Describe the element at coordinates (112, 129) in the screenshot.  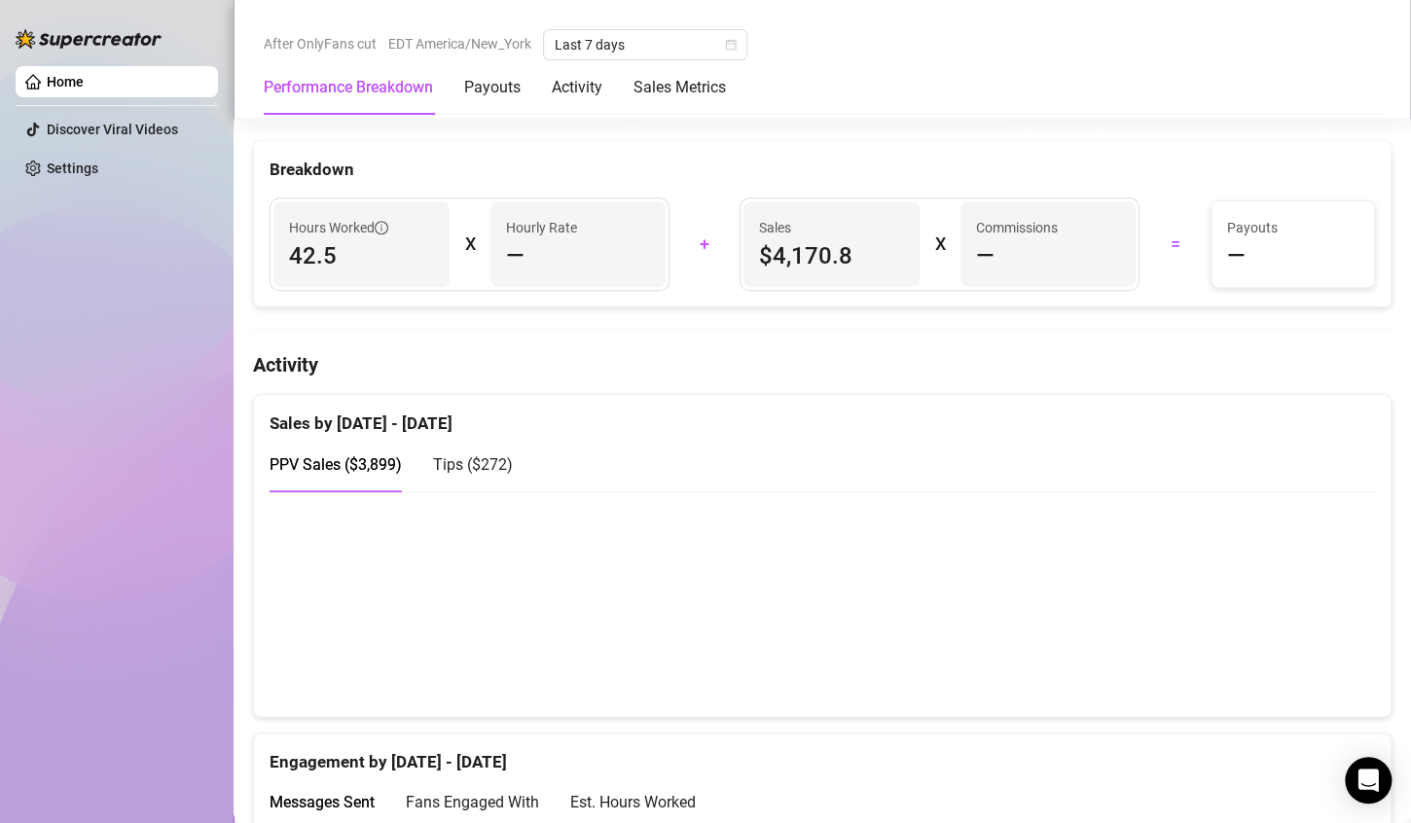
I see `a: Discover Viral Videos` at that location.